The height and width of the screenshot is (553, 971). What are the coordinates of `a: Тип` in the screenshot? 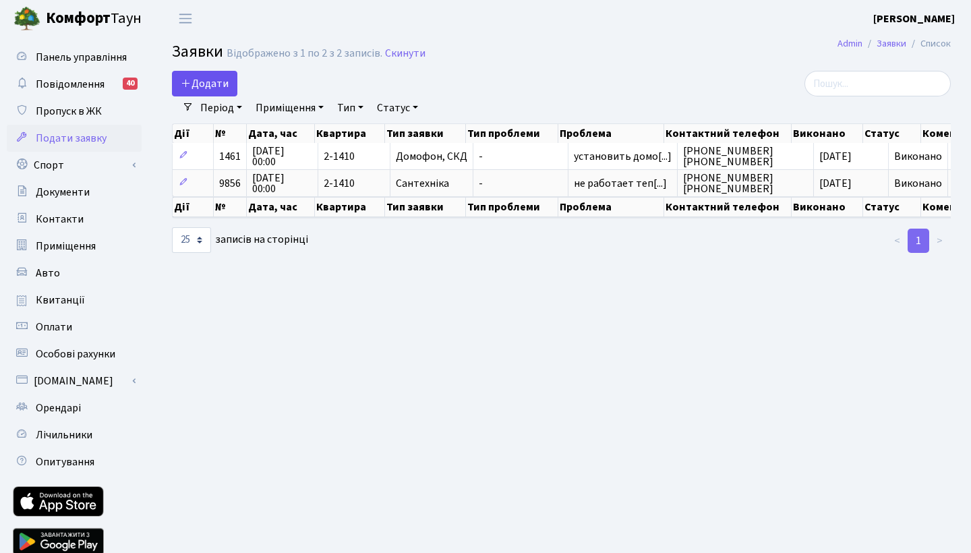 It's located at (350, 108).